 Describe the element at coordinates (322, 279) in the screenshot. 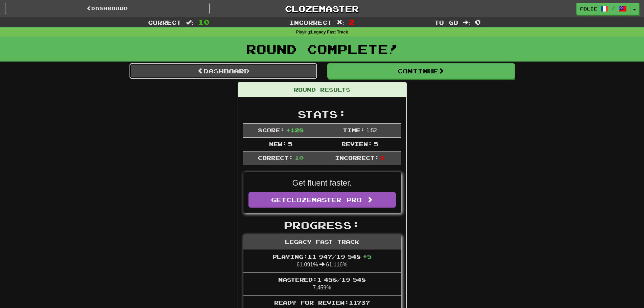

I see `span: Mastered: 1 458 / 19 548` at that location.